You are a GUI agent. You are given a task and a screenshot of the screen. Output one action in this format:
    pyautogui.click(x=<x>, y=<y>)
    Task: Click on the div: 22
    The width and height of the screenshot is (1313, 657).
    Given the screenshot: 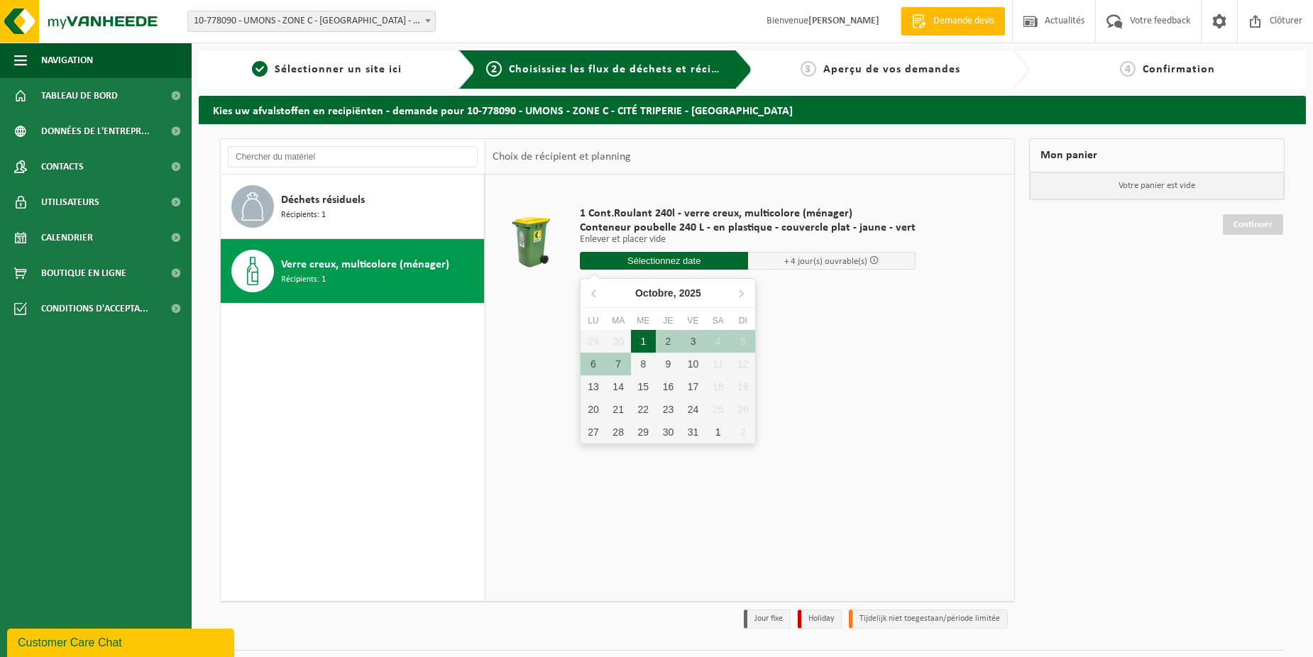 What is the action you would take?
    pyautogui.click(x=643, y=410)
    